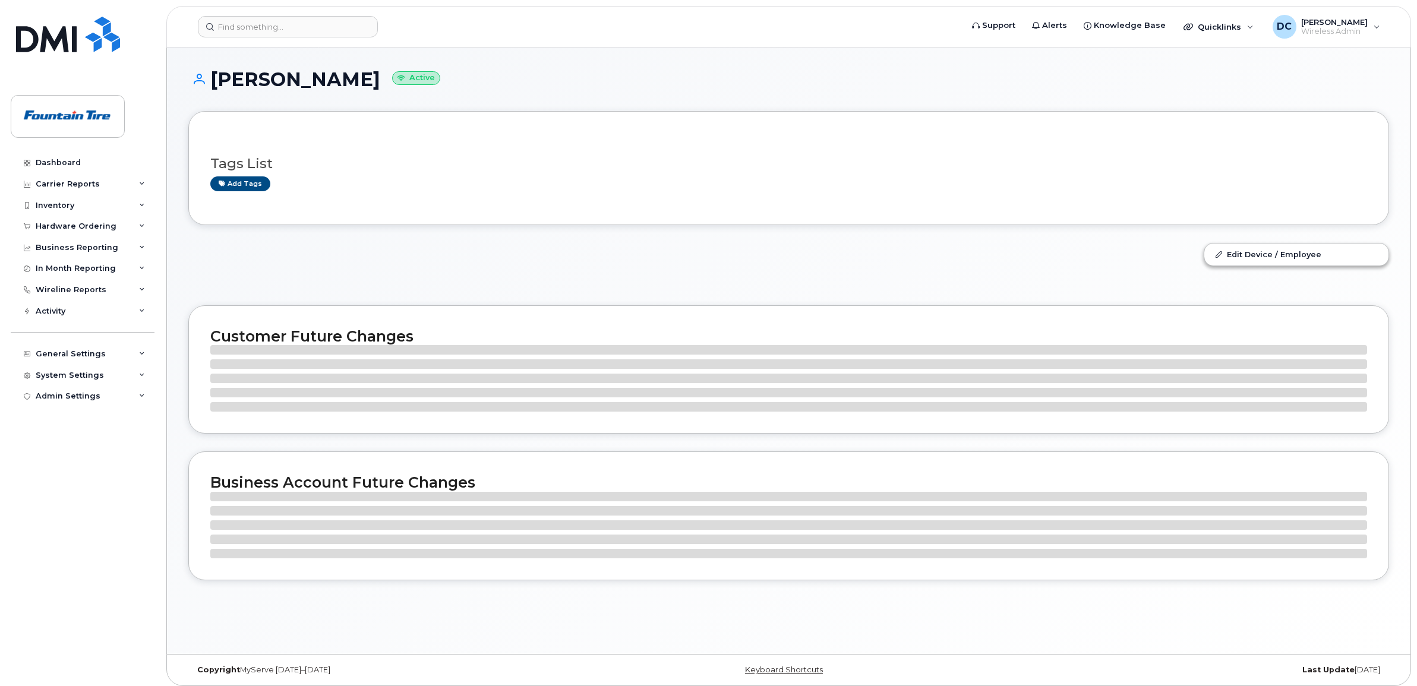 Image resolution: width=1417 pixels, height=686 pixels. Describe the element at coordinates (1329, 670) in the screenshot. I see `strong: Last Update` at that location.